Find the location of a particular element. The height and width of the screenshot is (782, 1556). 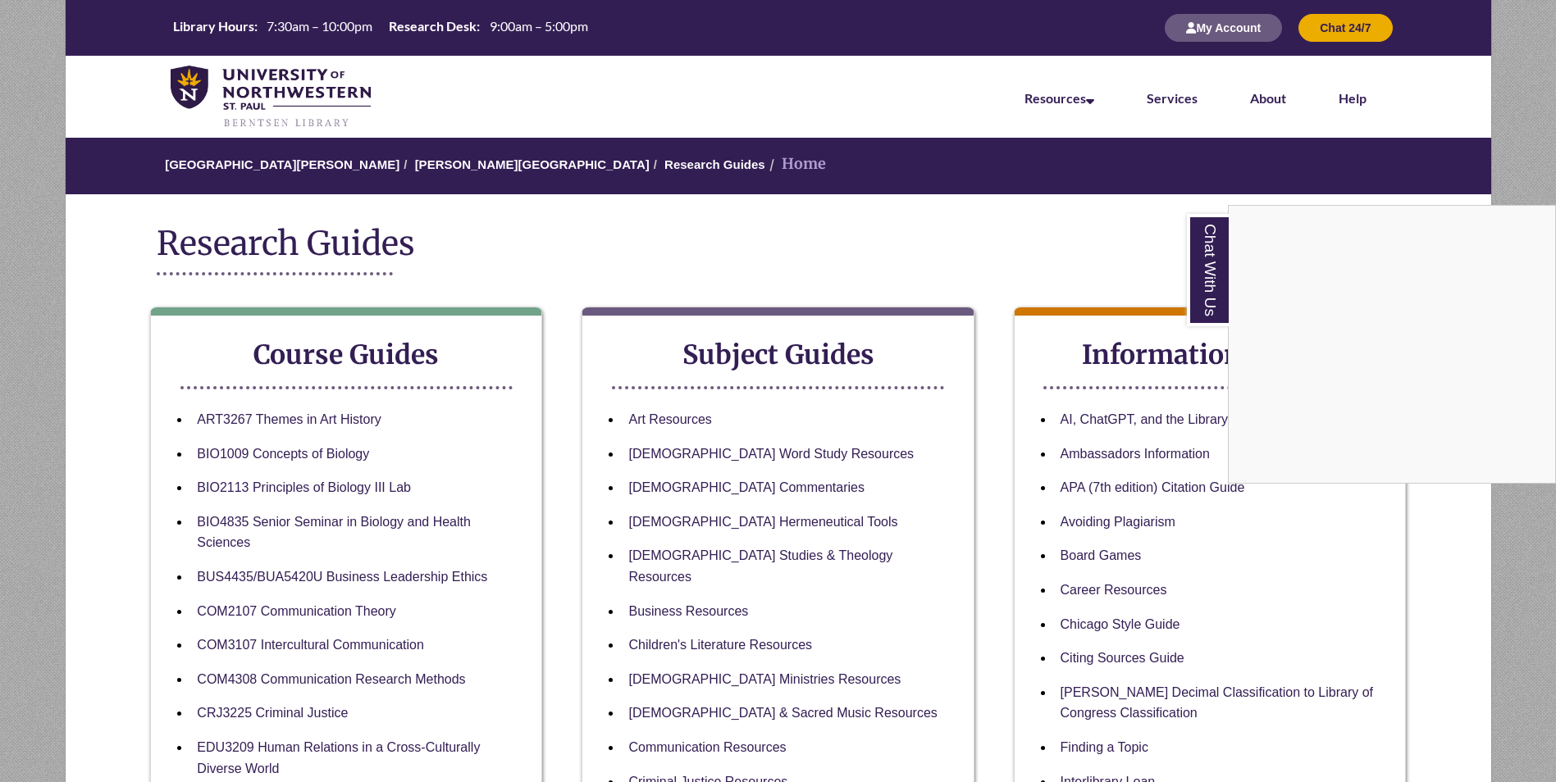

img: UNWSP Library Logo is located at coordinates (271, 98).